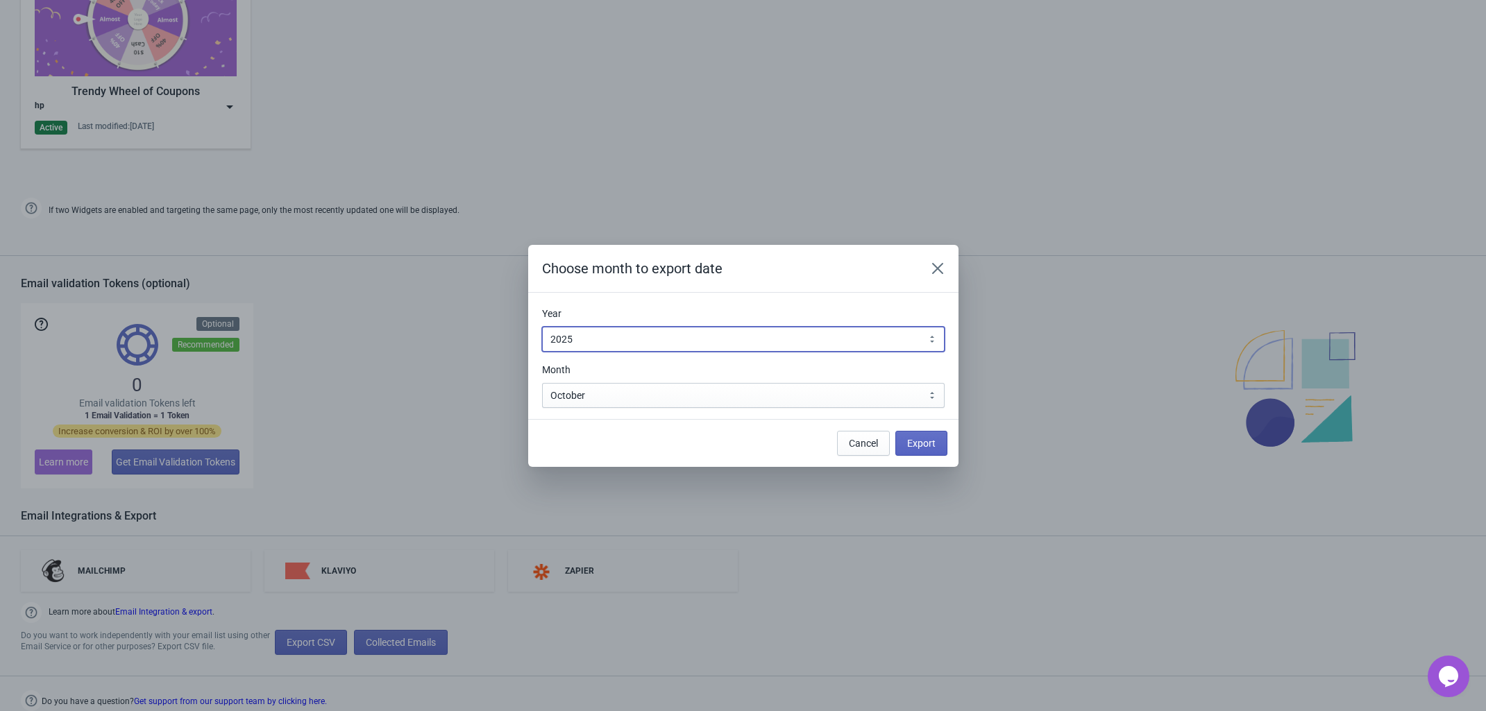  I want to click on span: Cancel, so click(863, 443).